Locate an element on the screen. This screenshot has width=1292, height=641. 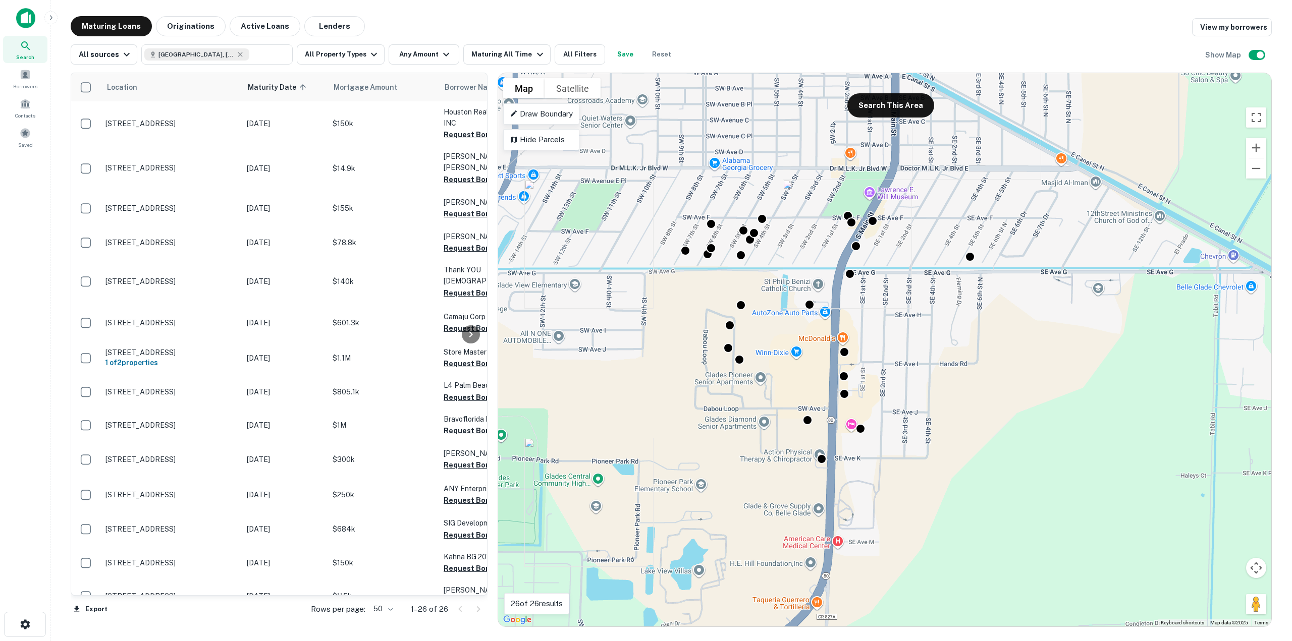
span: Location is located at coordinates (122, 87).